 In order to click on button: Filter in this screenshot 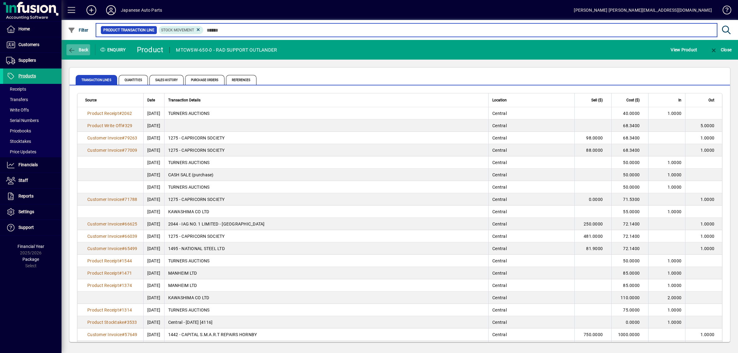, I will do `click(78, 30)`.